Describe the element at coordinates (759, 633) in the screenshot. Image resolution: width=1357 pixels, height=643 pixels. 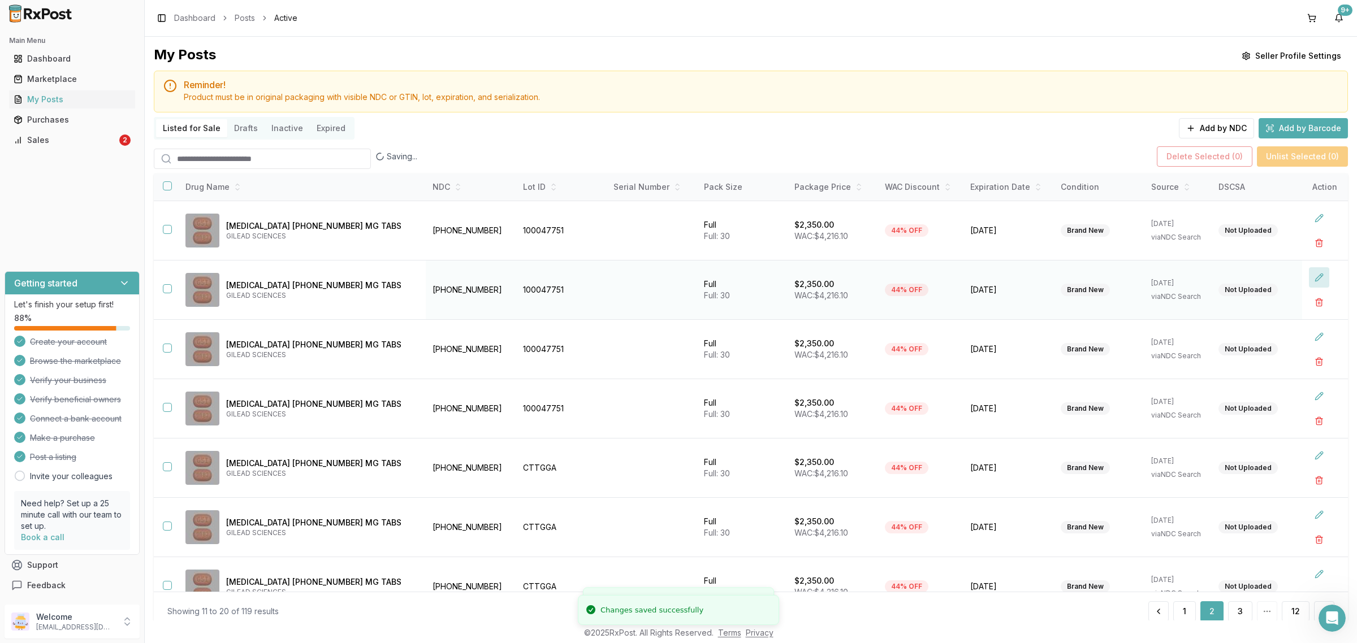
I see `a: Privacy` at that location.